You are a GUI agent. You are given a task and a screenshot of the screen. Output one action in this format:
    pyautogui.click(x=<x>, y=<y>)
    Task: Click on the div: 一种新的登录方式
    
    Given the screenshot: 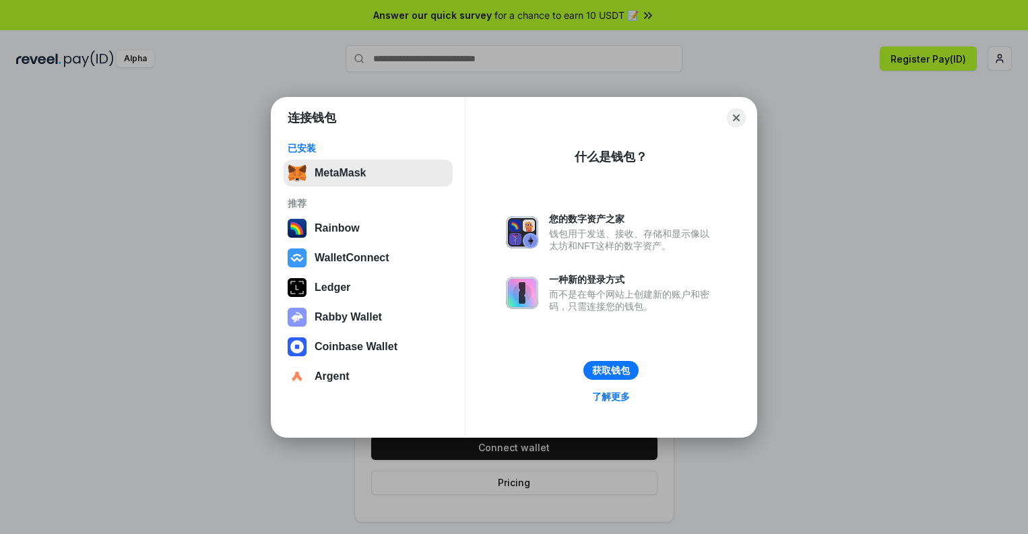 What is the action you would take?
    pyautogui.click(x=633, y=280)
    